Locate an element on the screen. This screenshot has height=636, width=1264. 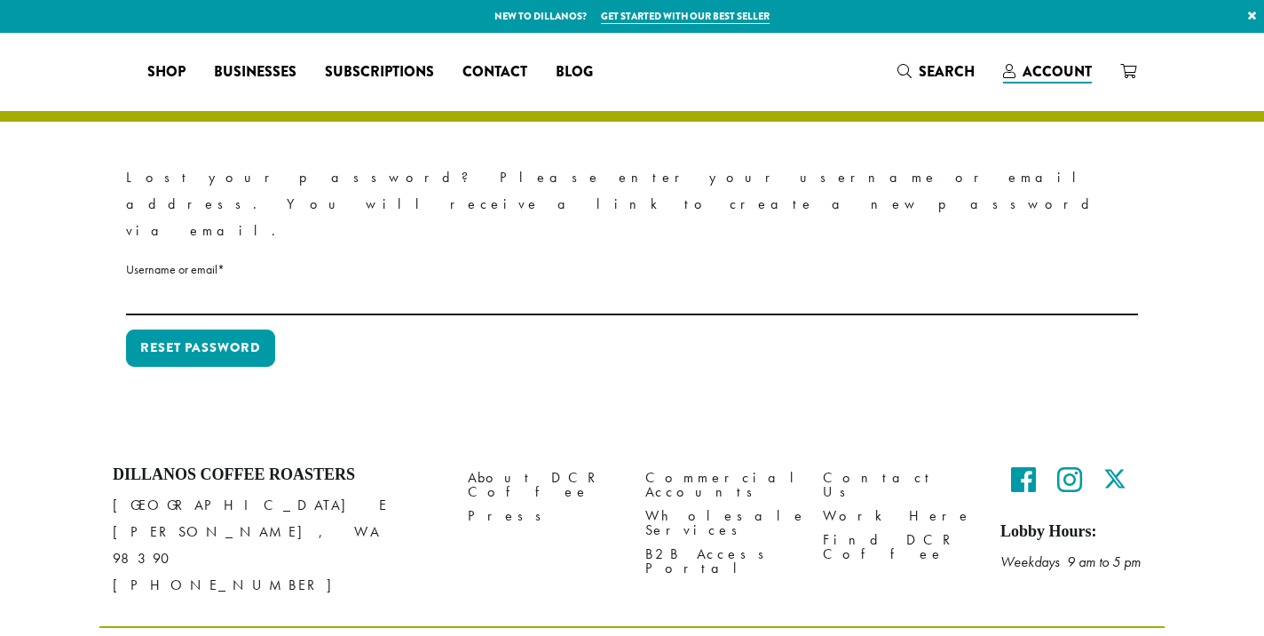
span: Contact is located at coordinates (495, 72).